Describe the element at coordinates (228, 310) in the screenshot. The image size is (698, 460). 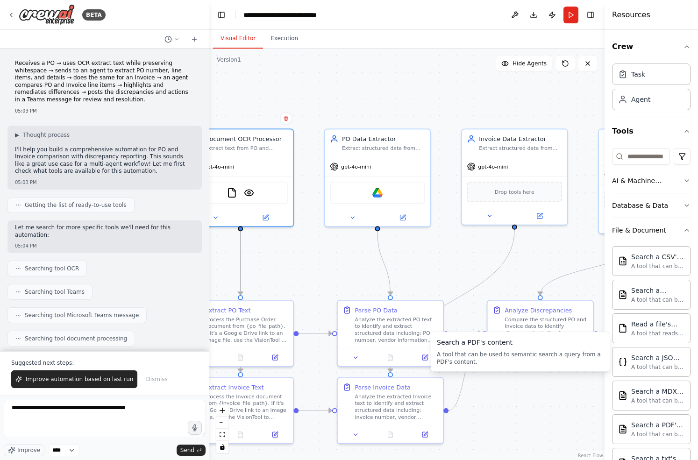
I see `div: Extract PO Text` at that location.